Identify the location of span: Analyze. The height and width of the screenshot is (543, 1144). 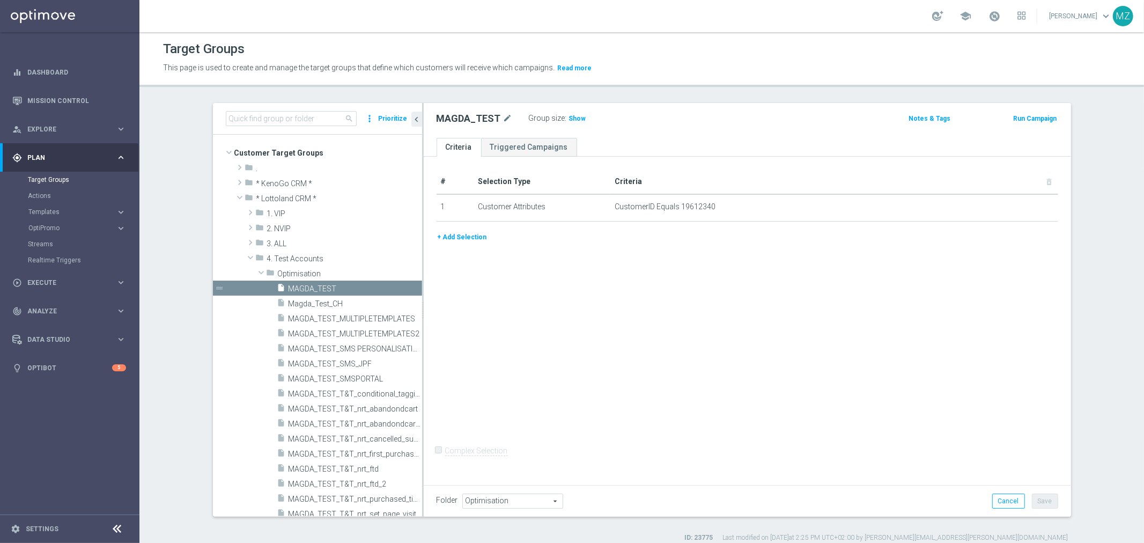
(71, 311).